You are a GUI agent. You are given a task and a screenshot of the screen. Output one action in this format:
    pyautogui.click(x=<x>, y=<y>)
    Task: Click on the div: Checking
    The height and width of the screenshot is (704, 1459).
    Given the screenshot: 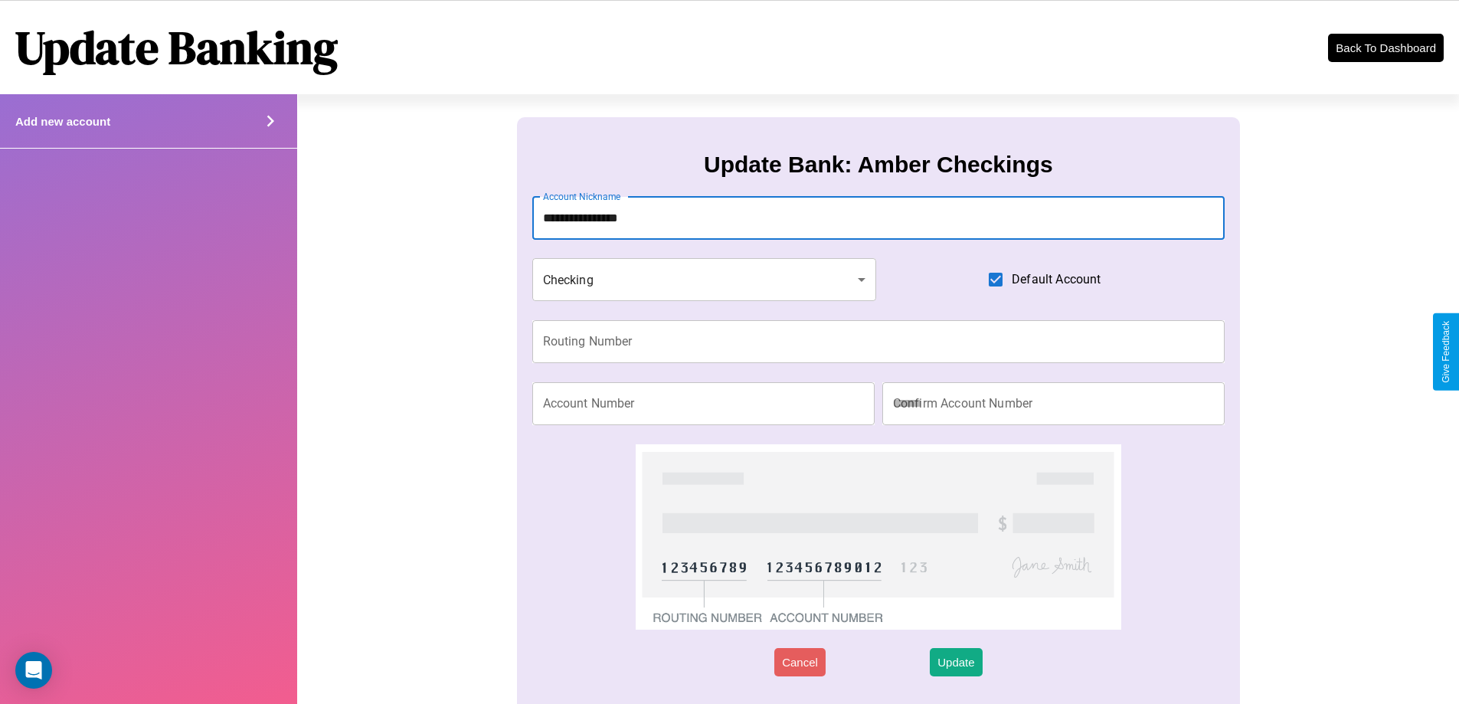 What is the action you would take?
    pyautogui.click(x=705, y=280)
    